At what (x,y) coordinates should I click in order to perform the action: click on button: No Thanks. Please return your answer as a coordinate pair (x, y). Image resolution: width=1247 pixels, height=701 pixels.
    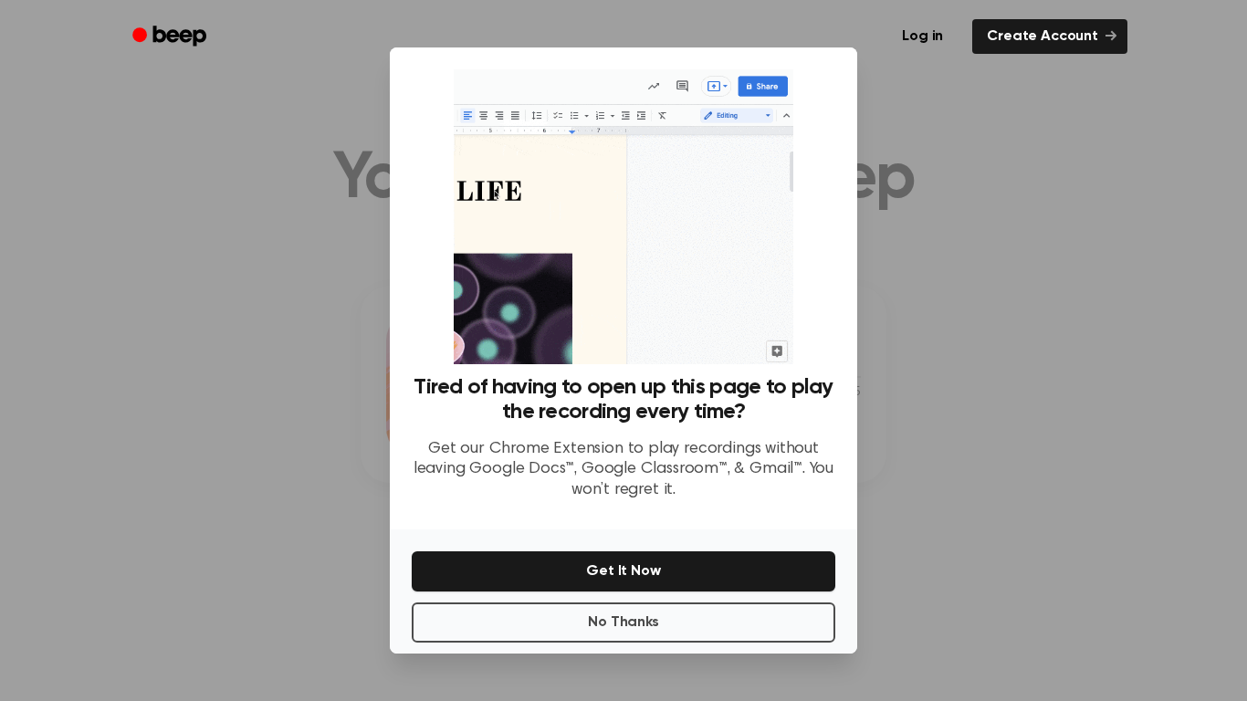
    Looking at the image, I should click on (624, 623).